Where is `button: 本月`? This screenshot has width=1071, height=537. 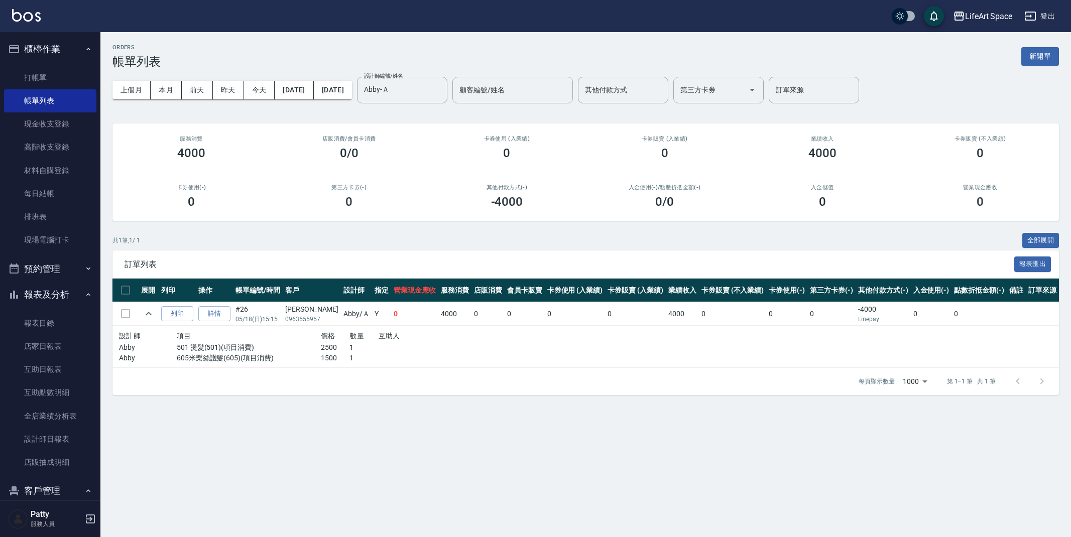
button: 本月 is located at coordinates (166, 90).